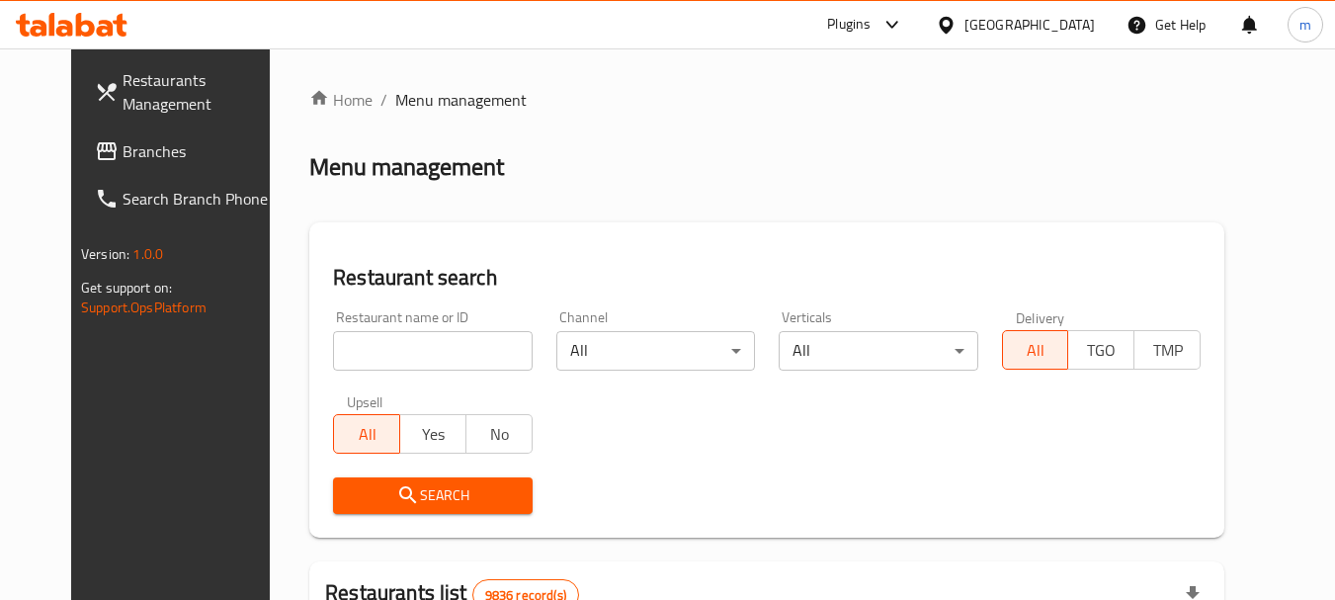  I want to click on input: Search for restaurant name or ID.., so click(432, 351).